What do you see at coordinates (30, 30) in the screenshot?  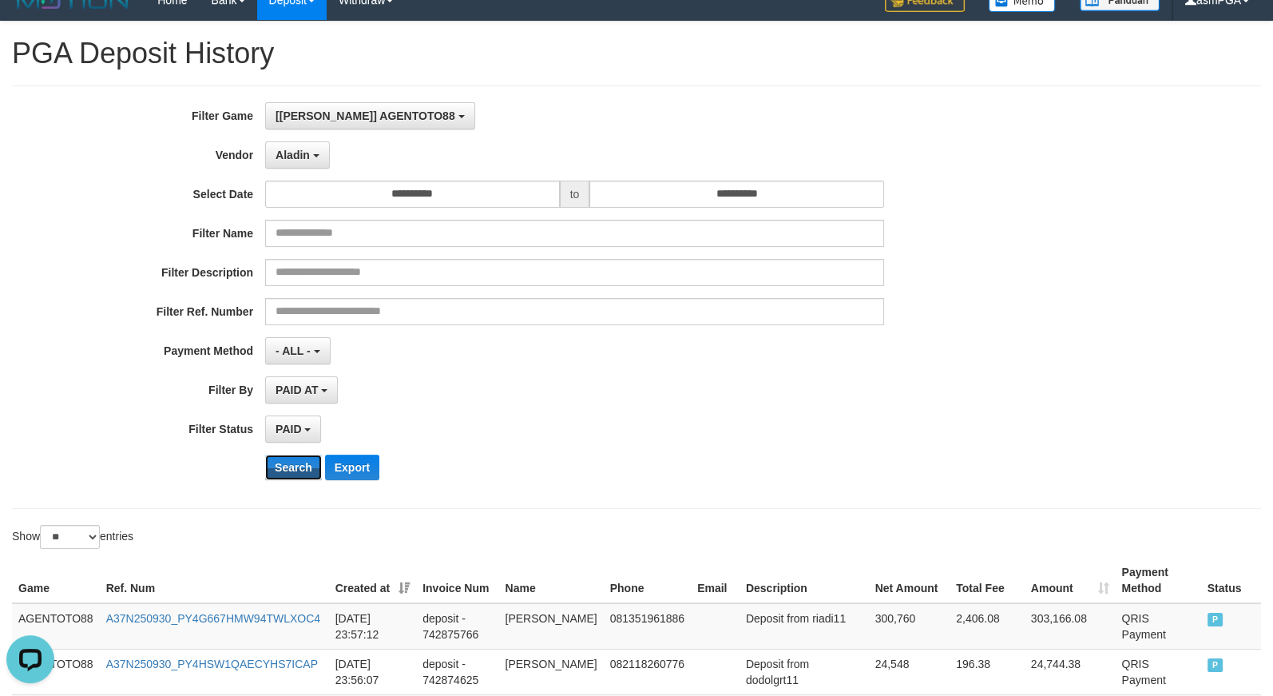 I see `button: Open LiveChat chat widget` at bounding box center [30, 30].